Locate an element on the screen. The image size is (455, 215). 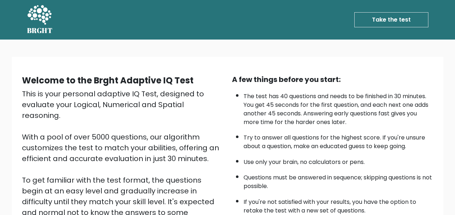
li: Use only your brain, no calculators or pens. is located at coordinates (338, 160).